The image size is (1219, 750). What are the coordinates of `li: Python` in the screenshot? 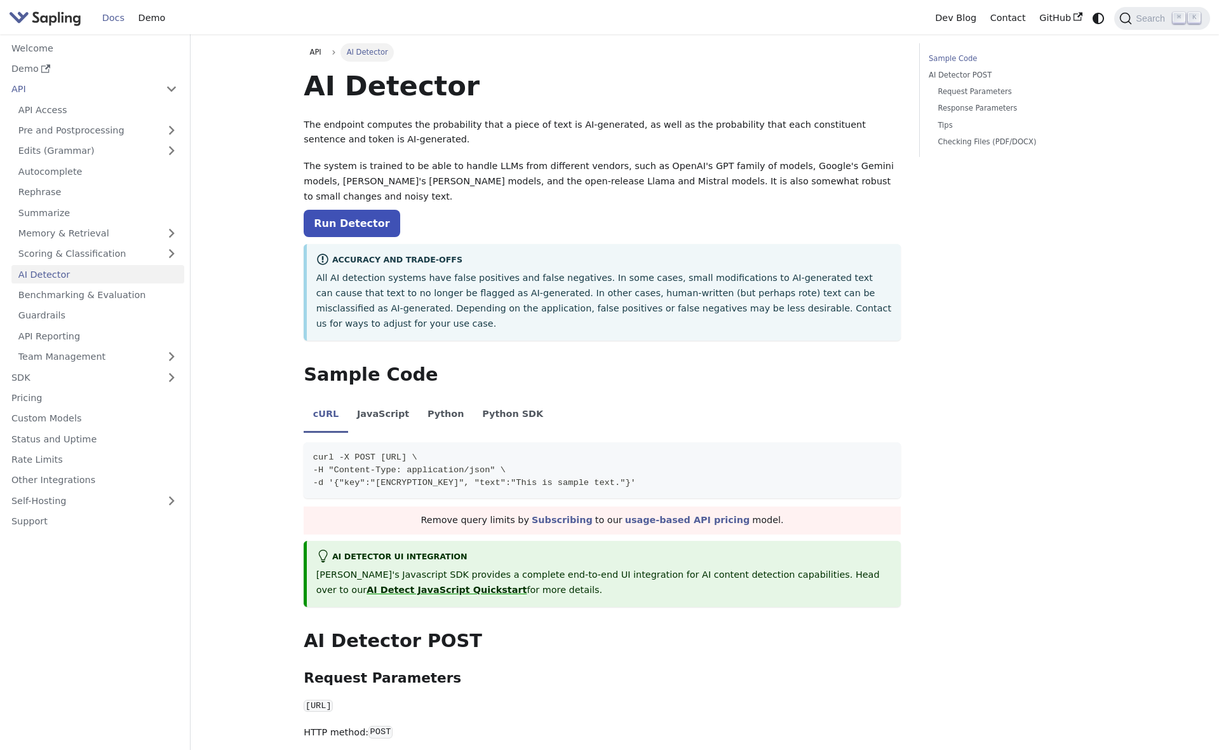 It's located at (446, 416).